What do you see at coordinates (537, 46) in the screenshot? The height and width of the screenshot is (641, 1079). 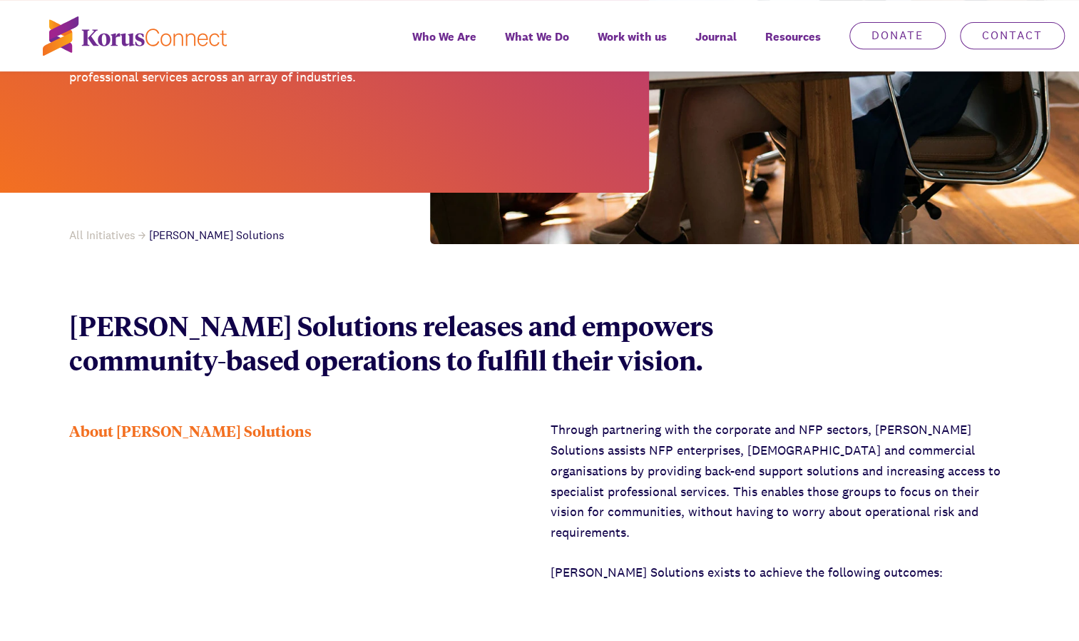 I see `a: What We Do` at bounding box center [537, 46].